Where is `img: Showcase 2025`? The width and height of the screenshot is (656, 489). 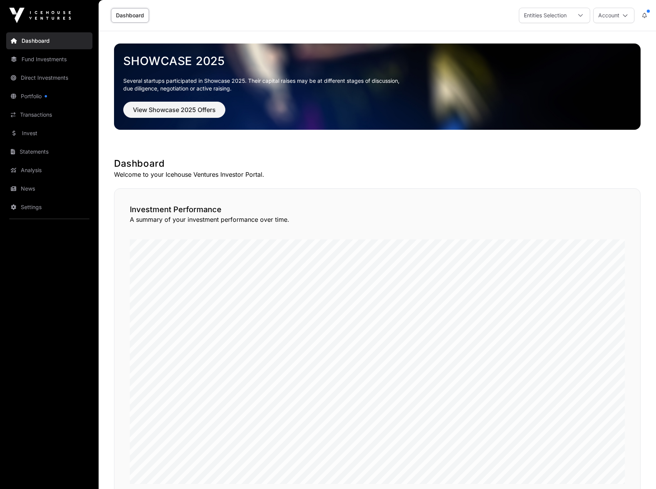 img: Showcase 2025 is located at coordinates (377, 87).